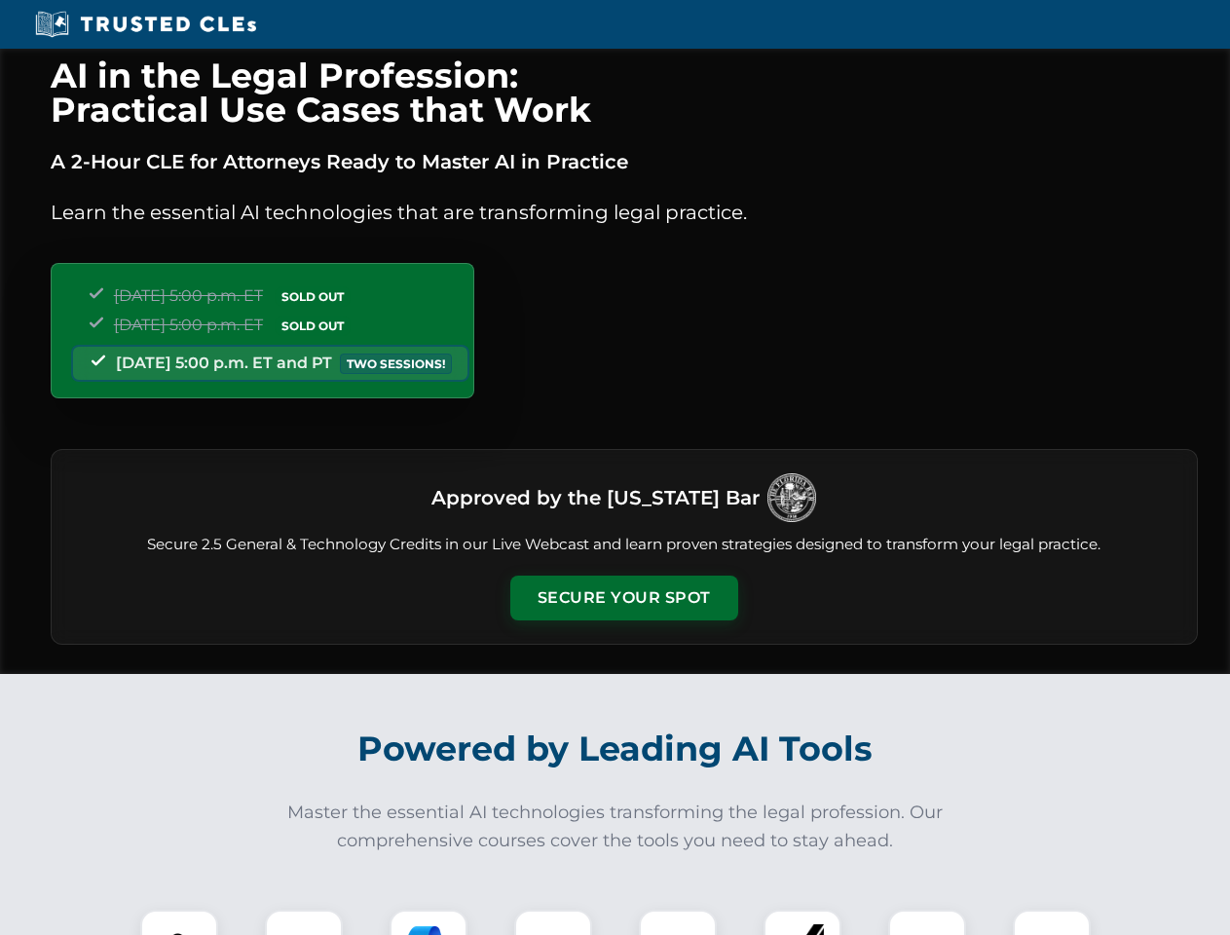 The height and width of the screenshot is (935, 1230). What do you see at coordinates (145, 24) in the screenshot?
I see `img: Trusted CLEs` at bounding box center [145, 24].